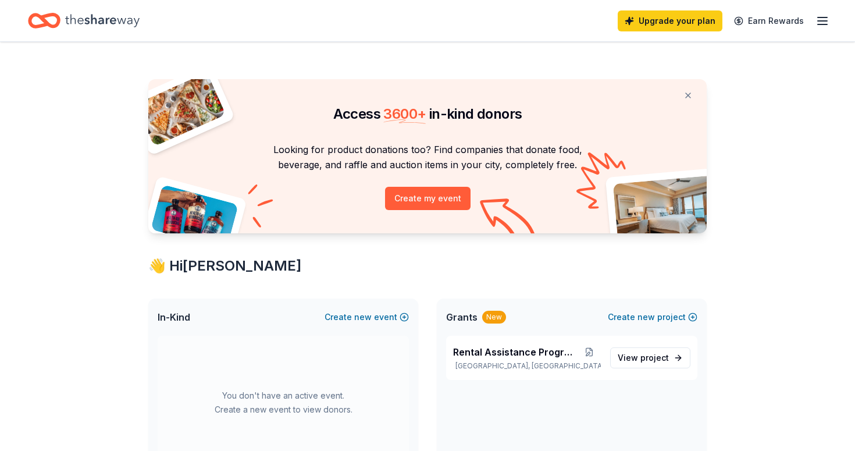  I want to click on a: View project, so click(650, 358).